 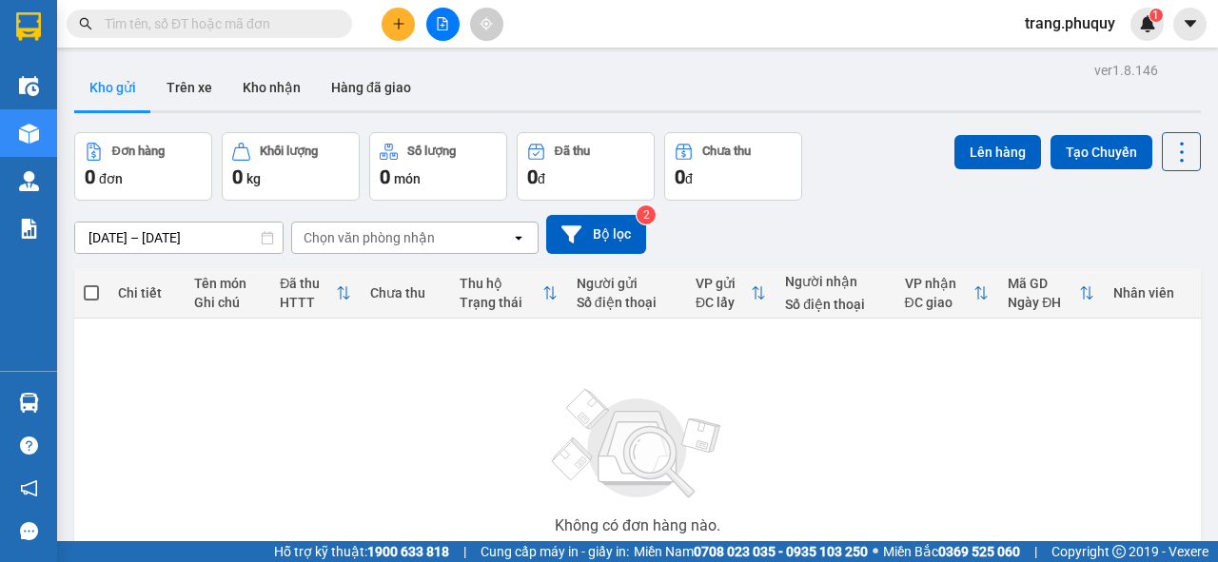 I want to click on button: caret-down, so click(x=1189, y=24).